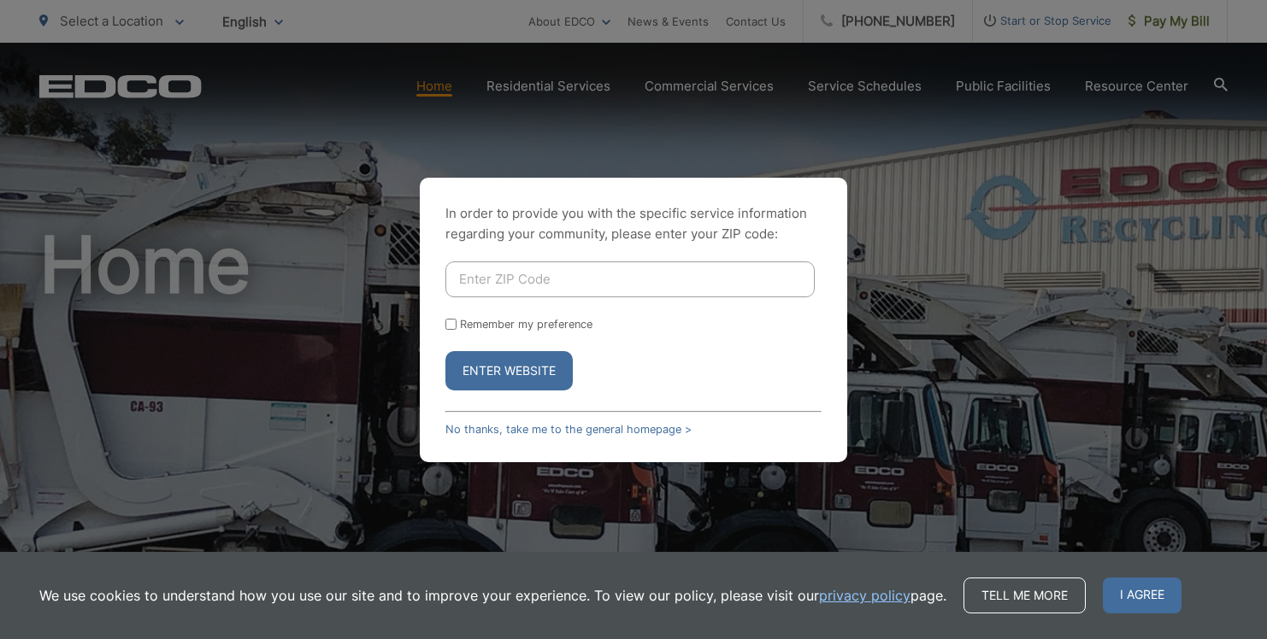  I want to click on input: Enter ZIP Code, so click(630, 280).